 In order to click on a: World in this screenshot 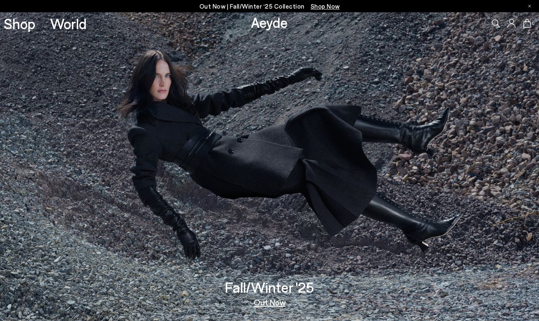, I will do `click(68, 23)`.